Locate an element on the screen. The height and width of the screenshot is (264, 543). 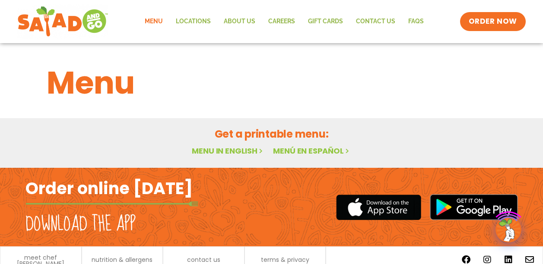
img: new-SAG-logo-768×292 is located at coordinates (63, 22).